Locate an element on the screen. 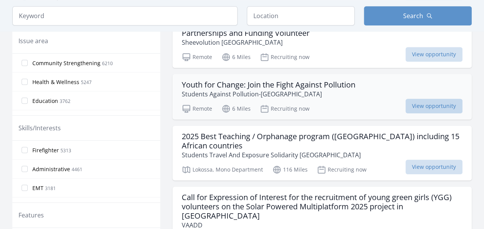  span: 4461 is located at coordinates (77, 169).